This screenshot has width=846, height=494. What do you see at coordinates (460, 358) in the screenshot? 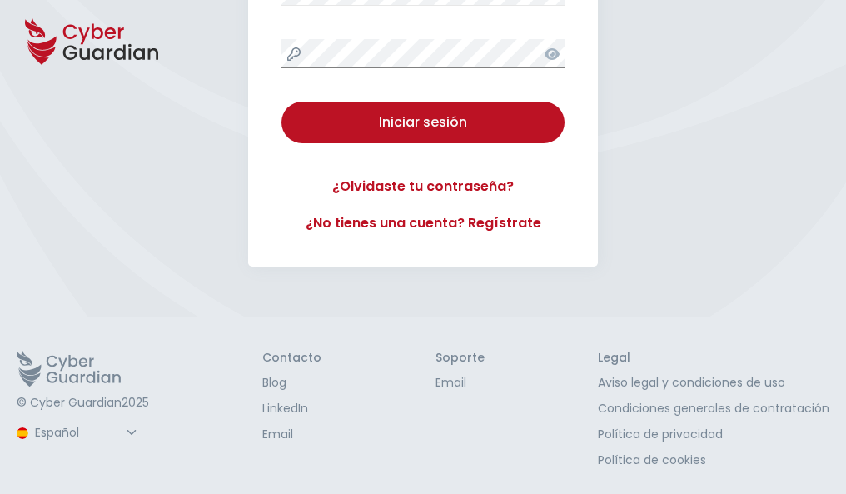
I see `h3: Soporte` at bounding box center [460, 358].